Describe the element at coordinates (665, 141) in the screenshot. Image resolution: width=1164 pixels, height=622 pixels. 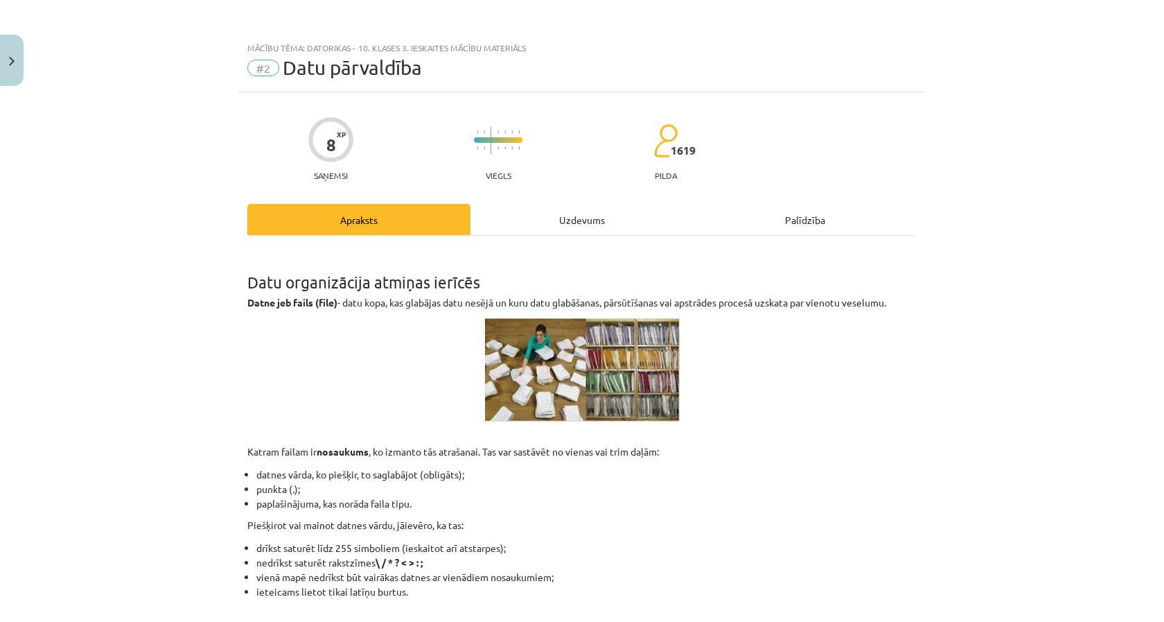
I see `img: students-c634bb4e5e11cddfef0936a35e636f08e4e9abd3cc4e673bd6f9a4125e45ecb1.svg` at that location.